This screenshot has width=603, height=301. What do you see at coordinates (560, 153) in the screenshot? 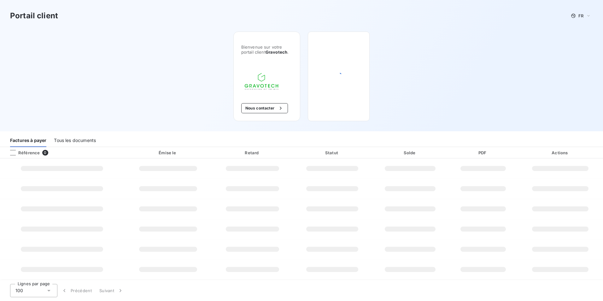
I see `div: Actions` at bounding box center [560, 153].